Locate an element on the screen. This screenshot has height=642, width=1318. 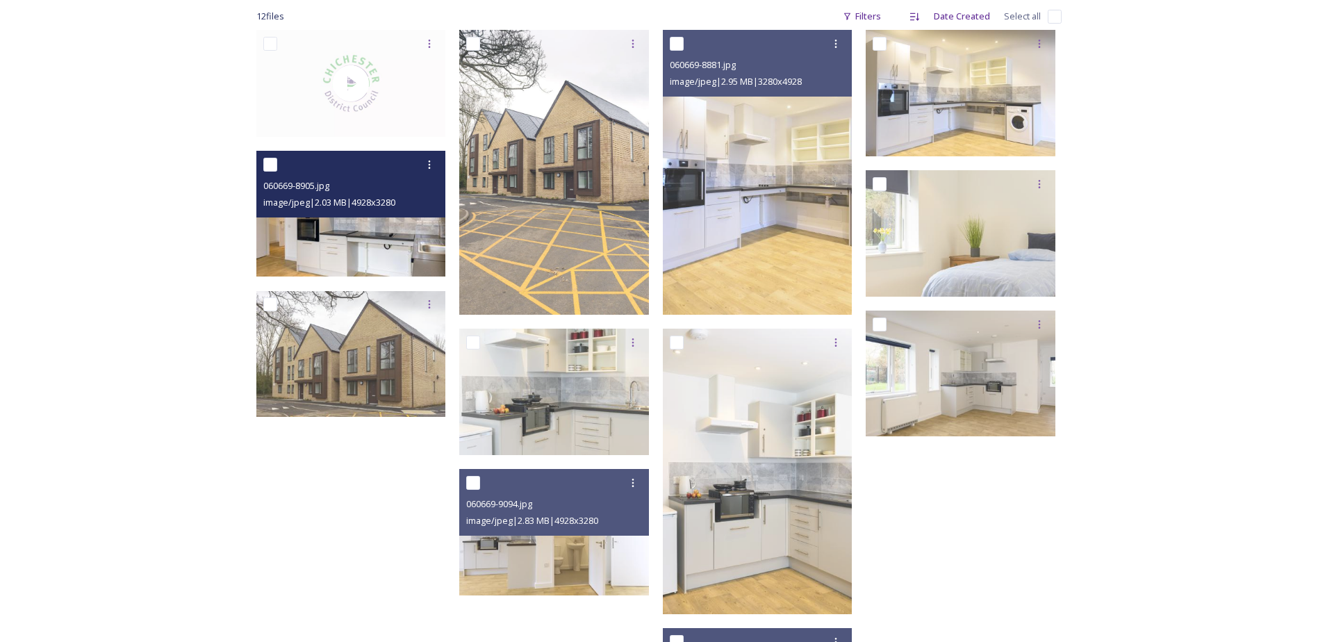
img: 060669-8868.jpg is located at coordinates (554, 172).